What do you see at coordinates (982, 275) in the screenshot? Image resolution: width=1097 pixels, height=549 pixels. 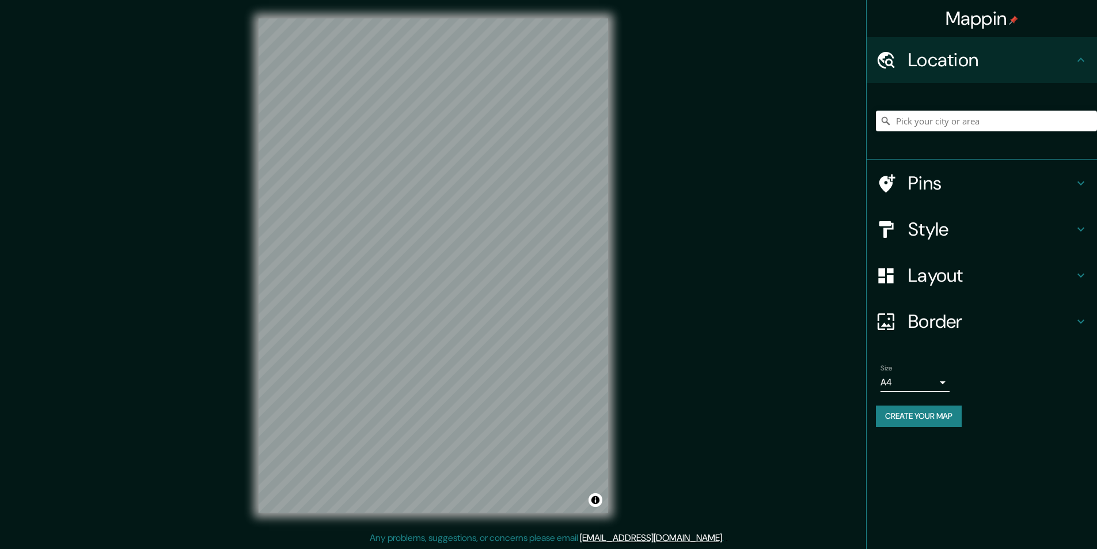 I see `div: Layout` at bounding box center [982, 275].